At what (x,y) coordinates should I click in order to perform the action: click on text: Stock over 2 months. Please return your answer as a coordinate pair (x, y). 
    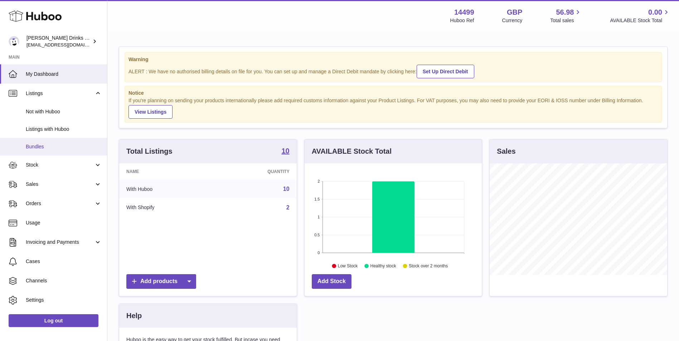
    Looking at the image, I should click on (428, 266).